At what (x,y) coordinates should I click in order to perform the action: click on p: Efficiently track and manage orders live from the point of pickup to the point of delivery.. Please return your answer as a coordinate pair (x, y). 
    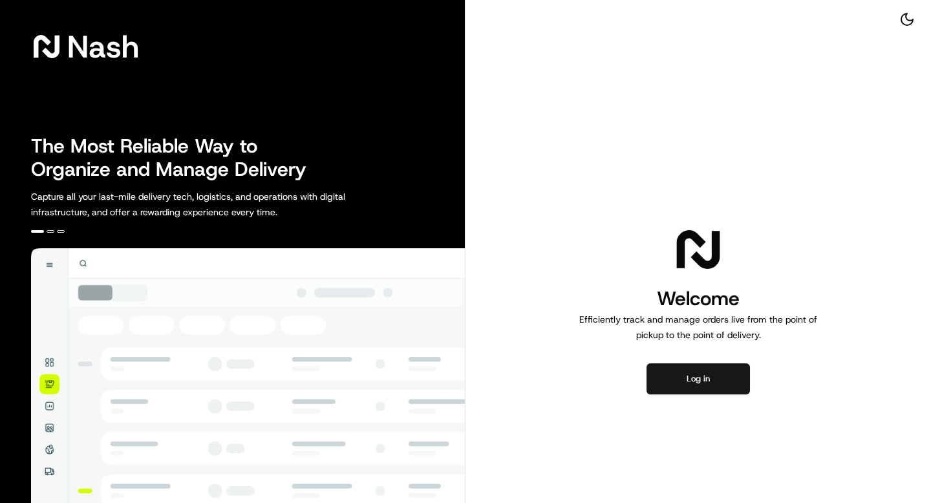
    Looking at the image, I should click on (698, 327).